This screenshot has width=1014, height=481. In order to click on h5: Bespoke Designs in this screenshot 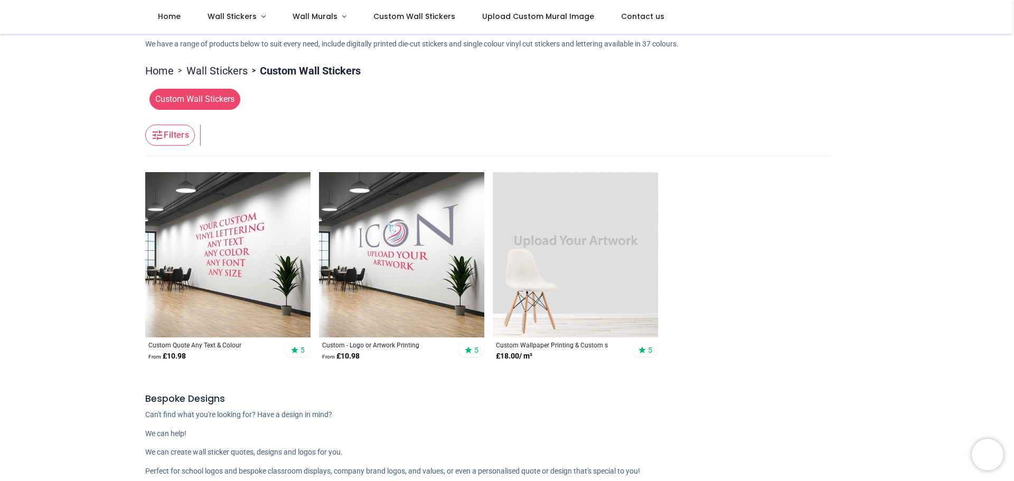, I will do `click(507, 399)`.